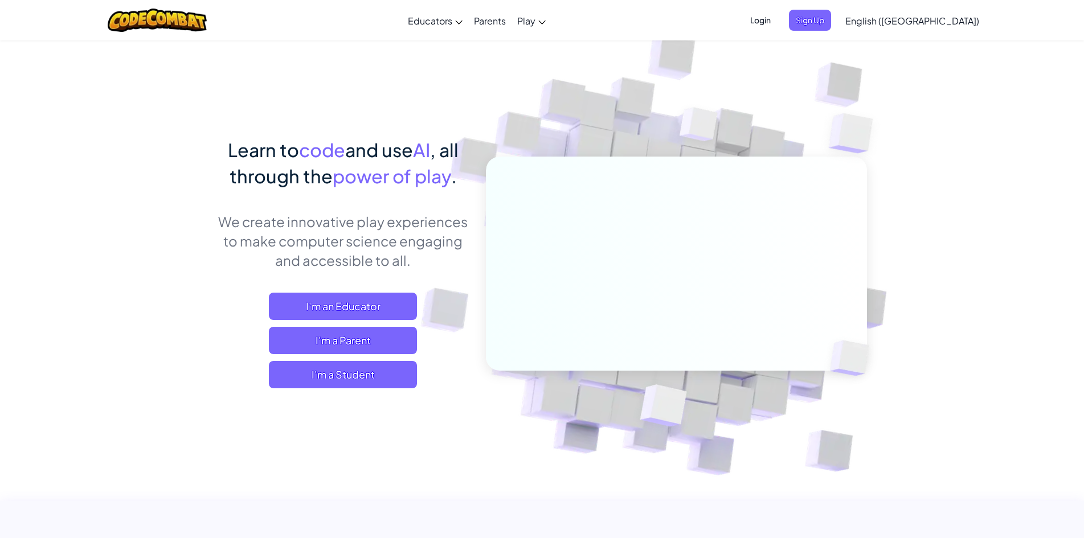  What do you see at coordinates (343, 341) in the screenshot?
I see `span: I'm a Parent` at bounding box center [343, 341].